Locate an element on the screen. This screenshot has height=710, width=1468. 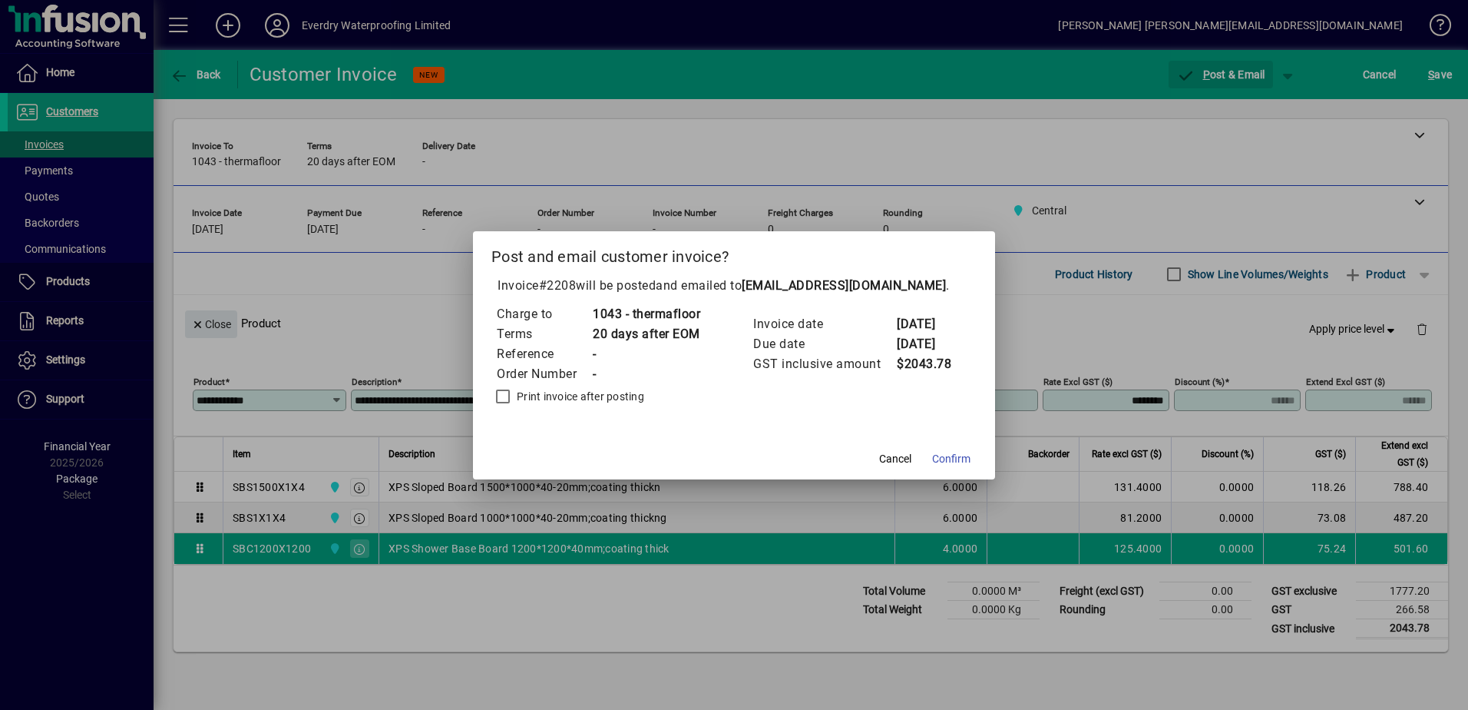
span: #2208 is located at coordinates (558, 285).